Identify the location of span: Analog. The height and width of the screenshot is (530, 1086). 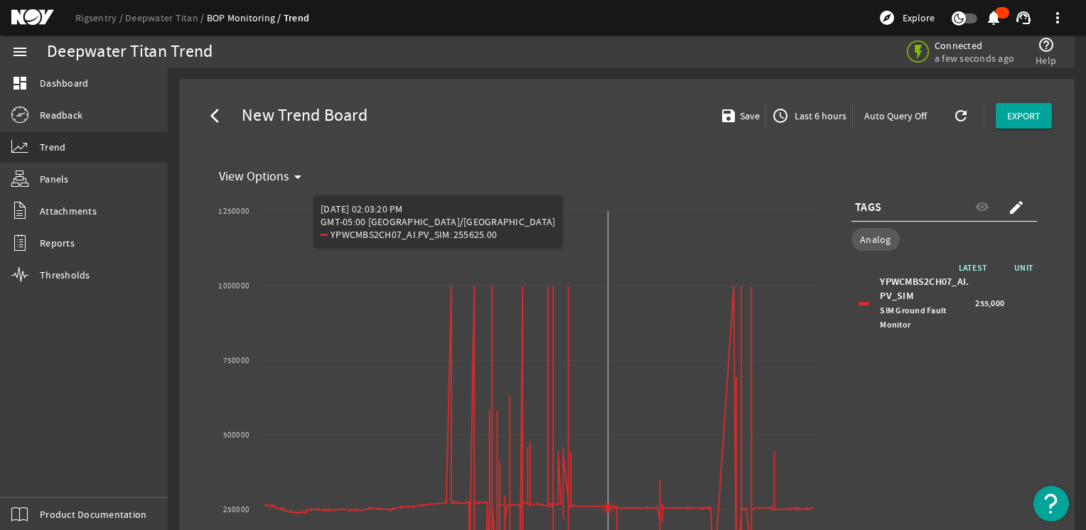
(876, 240).